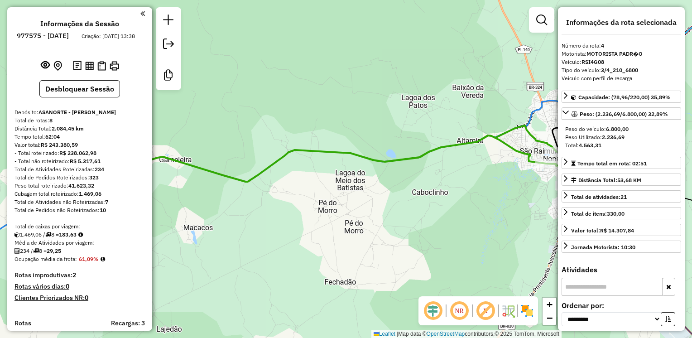 Image resolution: width=692 pixels, height=338 pixels. Describe the element at coordinates (94, 177) in the screenshot. I see `strong: 323` at that location.